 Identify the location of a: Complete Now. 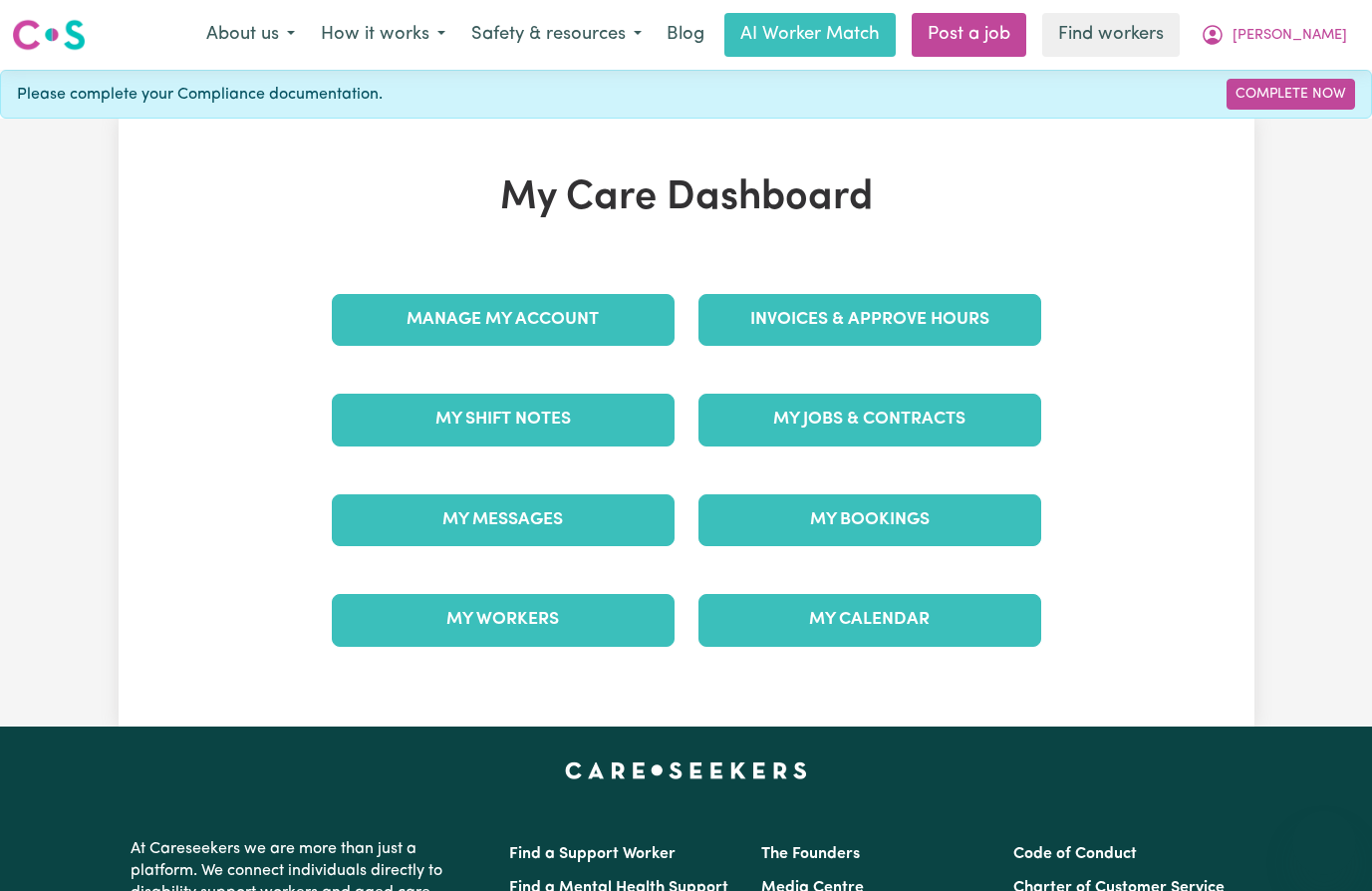
(1290, 94).